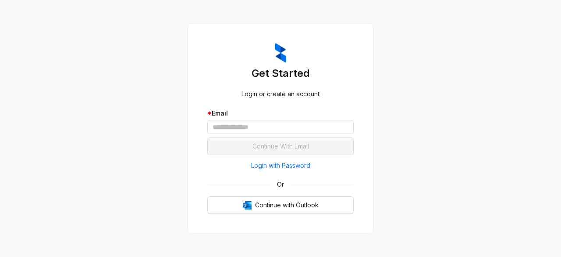  What do you see at coordinates (281, 205) in the screenshot?
I see `button: OutlookContinue with Outlook` at bounding box center [281, 205].